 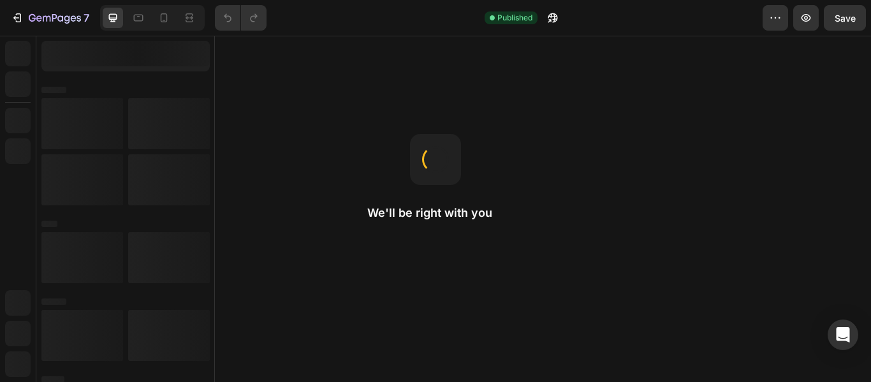 I want to click on div: Open Intercom Messenger, so click(x=843, y=335).